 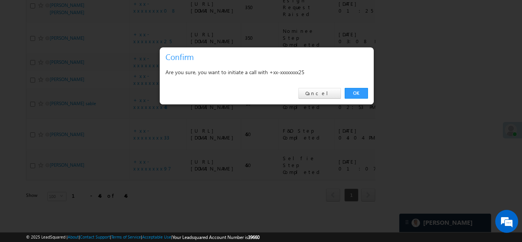 What do you see at coordinates (254, 237) in the screenshot?
I see `span: 39660` at bounding box center [254, 237].